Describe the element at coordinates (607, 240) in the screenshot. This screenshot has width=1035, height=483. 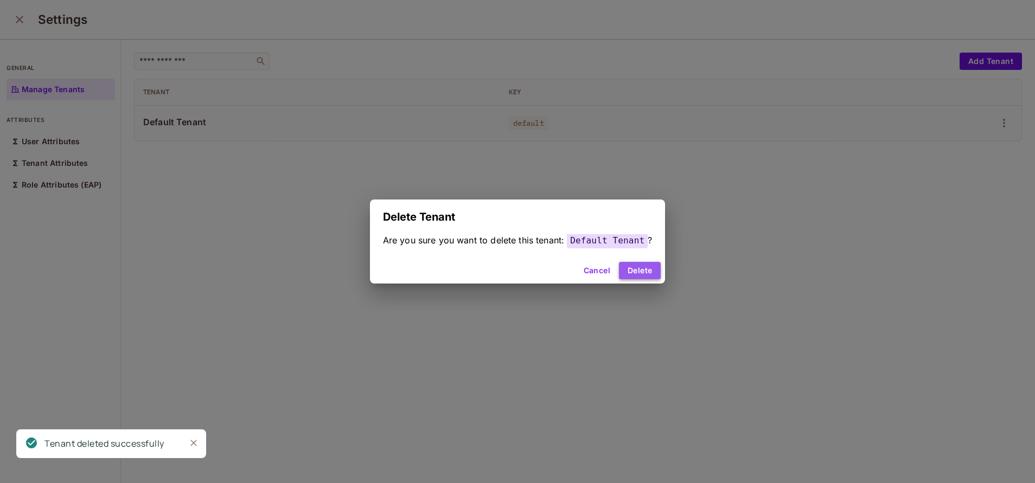
I see `span: Default Tenant` at that location.